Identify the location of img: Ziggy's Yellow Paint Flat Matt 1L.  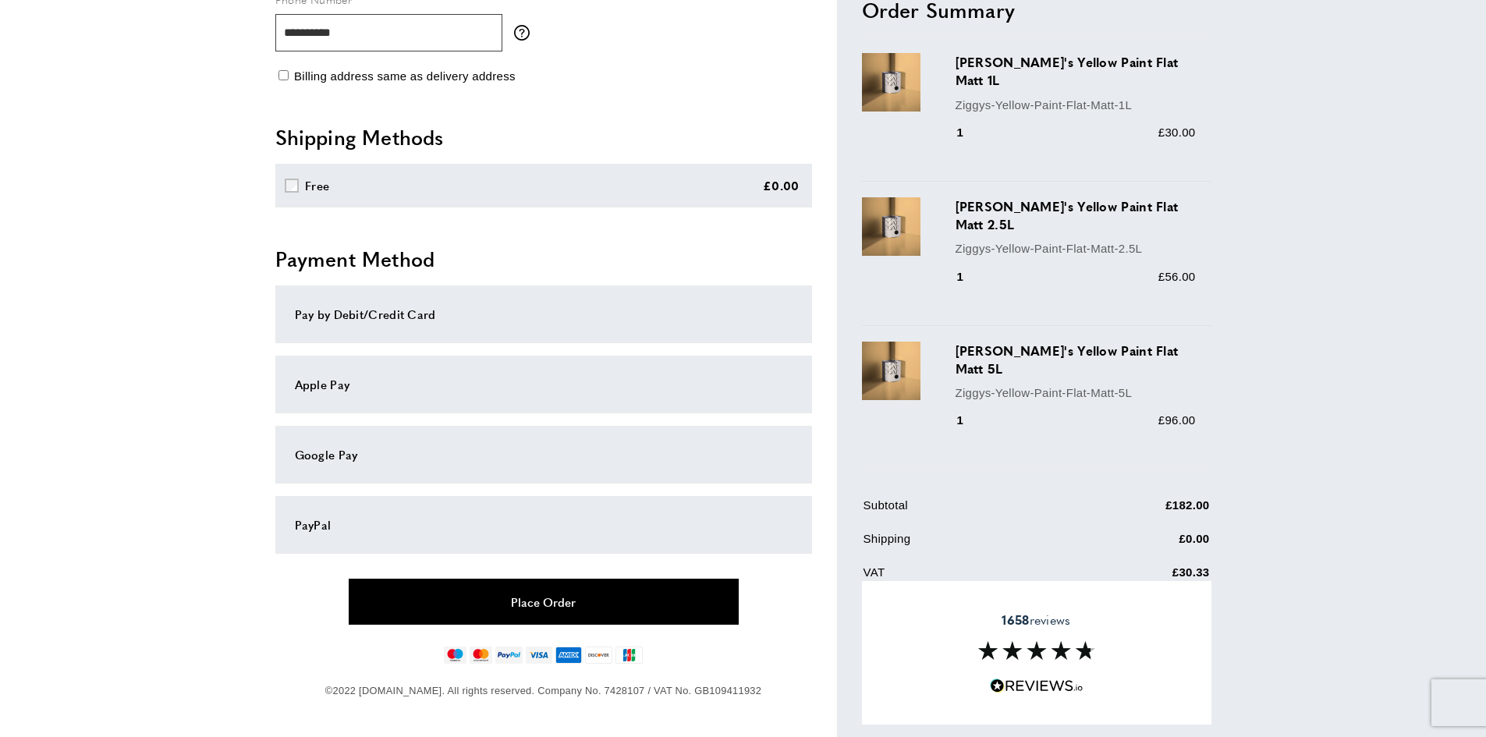
(891, 82).